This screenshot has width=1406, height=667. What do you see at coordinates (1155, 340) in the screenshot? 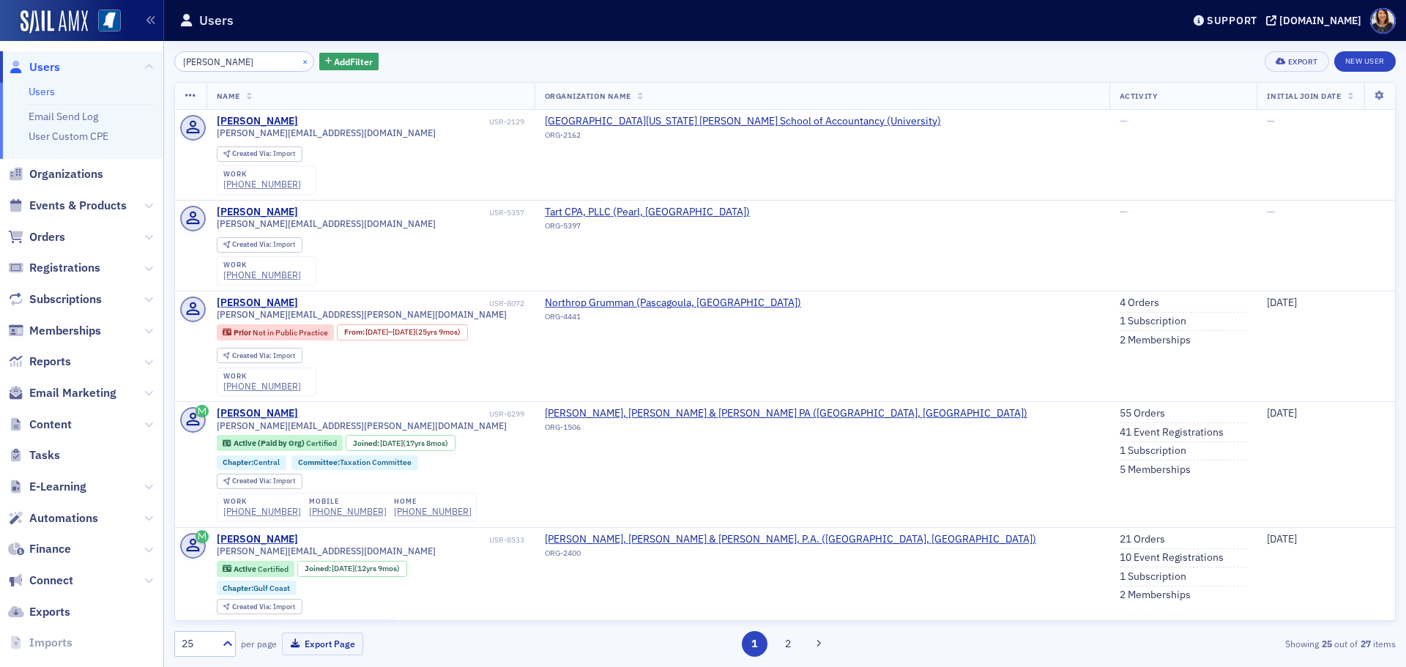
I see `a: 2 Memberships` at bounding box center [1155, 340].